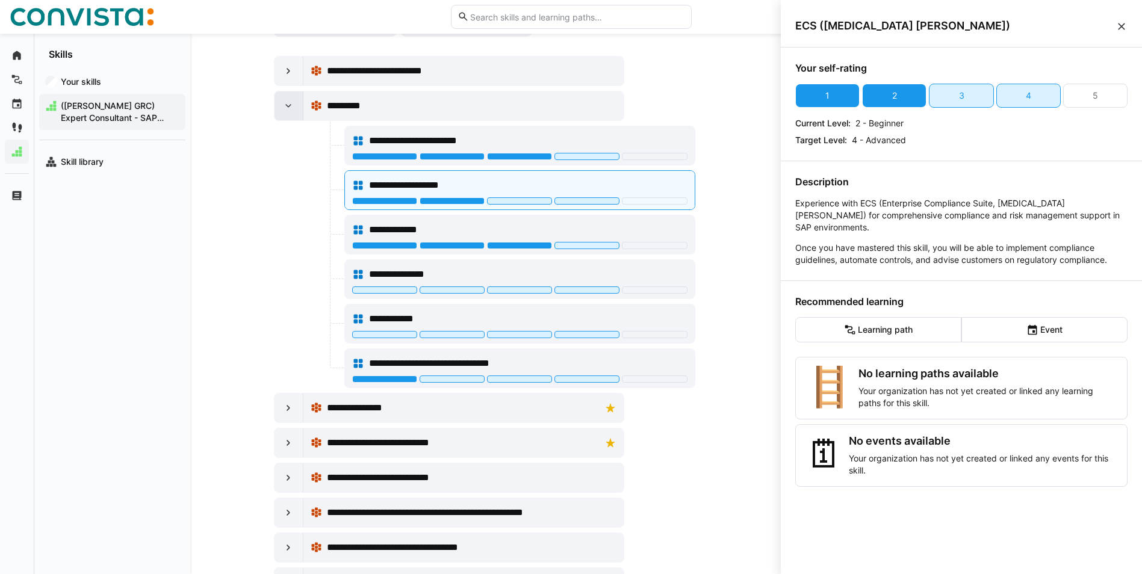 Image resolution: width=1142 pixels, height=574 pixels. What do you see at coordinates (961, 302) in the screenshot?
I see `h4: Recommended learning` at bounding box center [961, 302].